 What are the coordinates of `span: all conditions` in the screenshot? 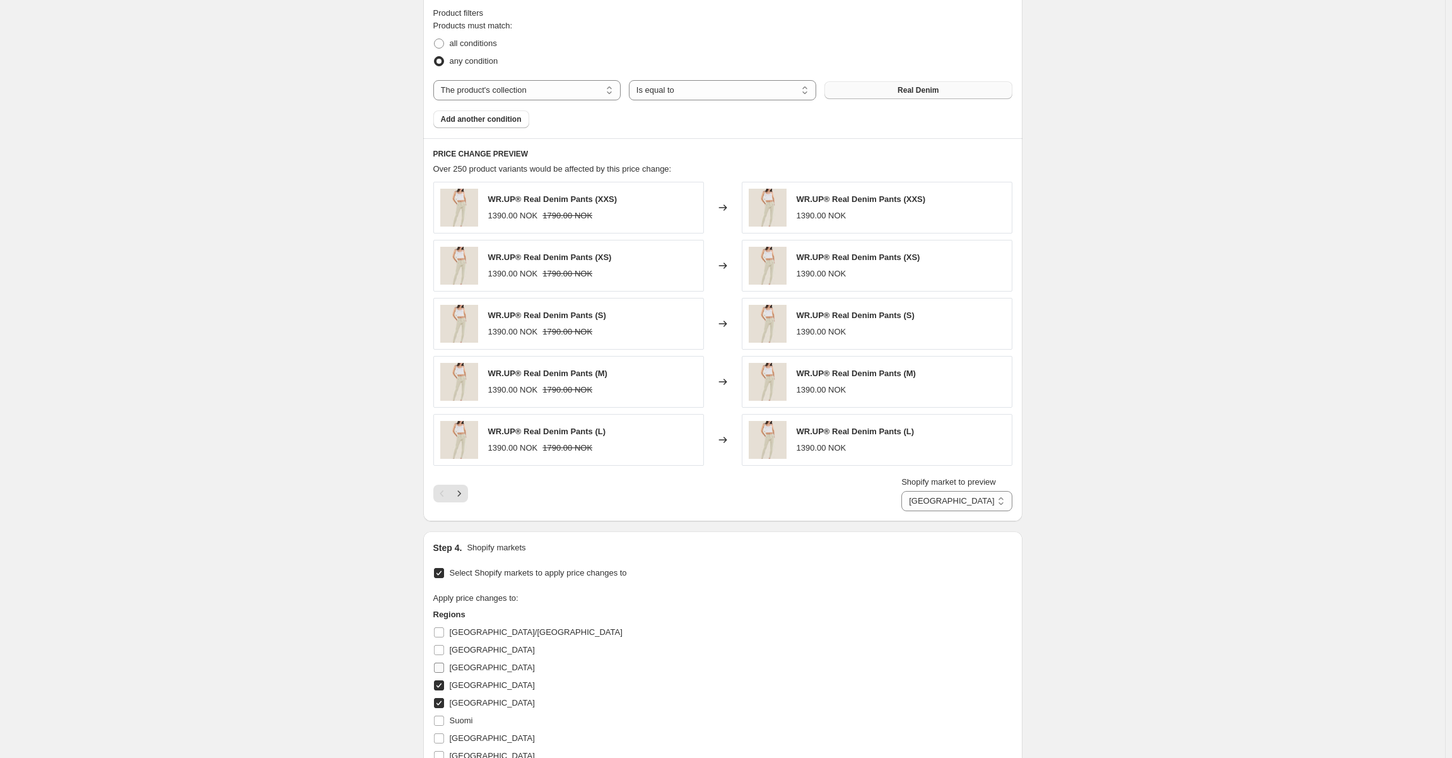 It's located at (473, 43).